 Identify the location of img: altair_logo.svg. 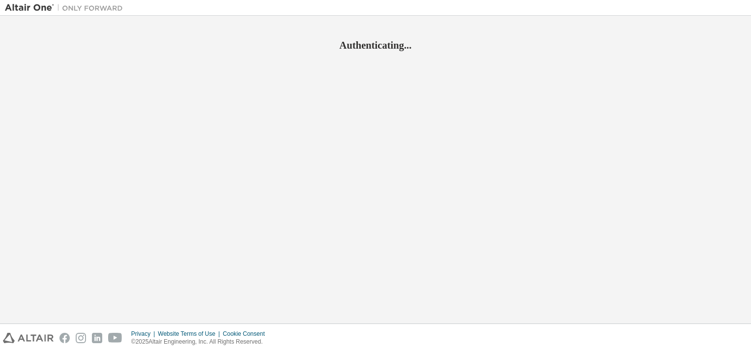
(28, 338).